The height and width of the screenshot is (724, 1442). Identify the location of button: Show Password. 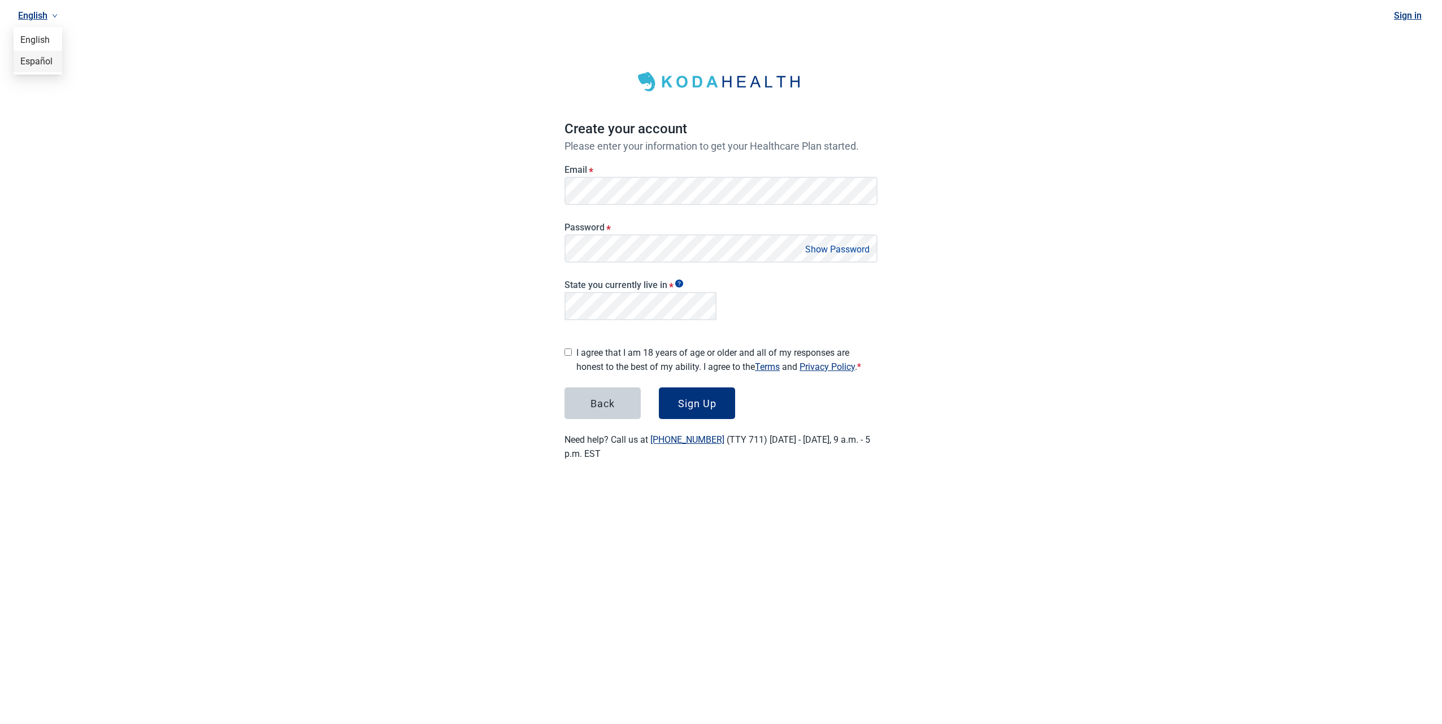
(837, 249).